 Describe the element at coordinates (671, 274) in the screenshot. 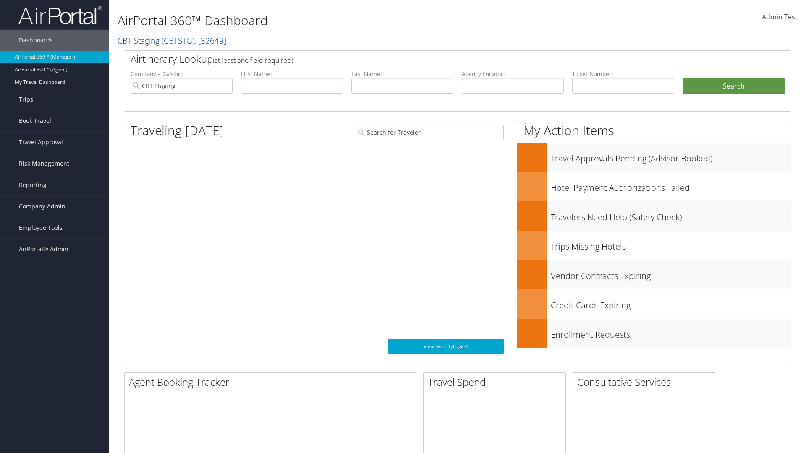

I see `h3: Vendor Contracts Expiring` at that location.